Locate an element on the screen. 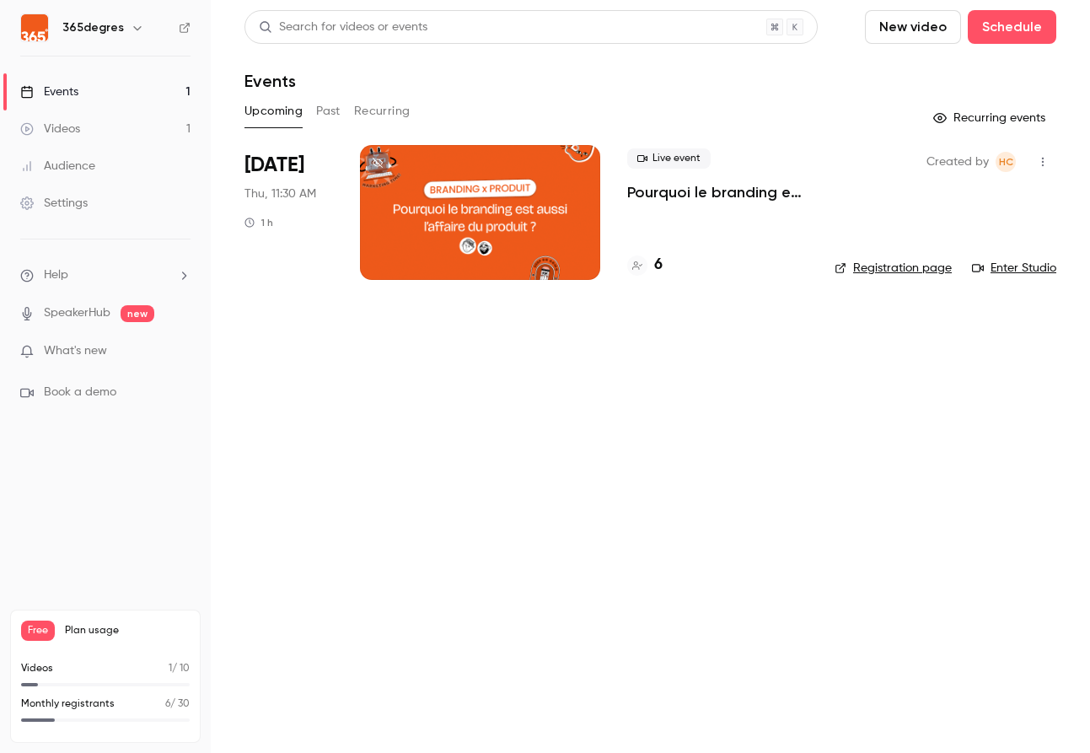 This screenshot has width=1090, height=753. div: Events is located at coordinates (49, 92).